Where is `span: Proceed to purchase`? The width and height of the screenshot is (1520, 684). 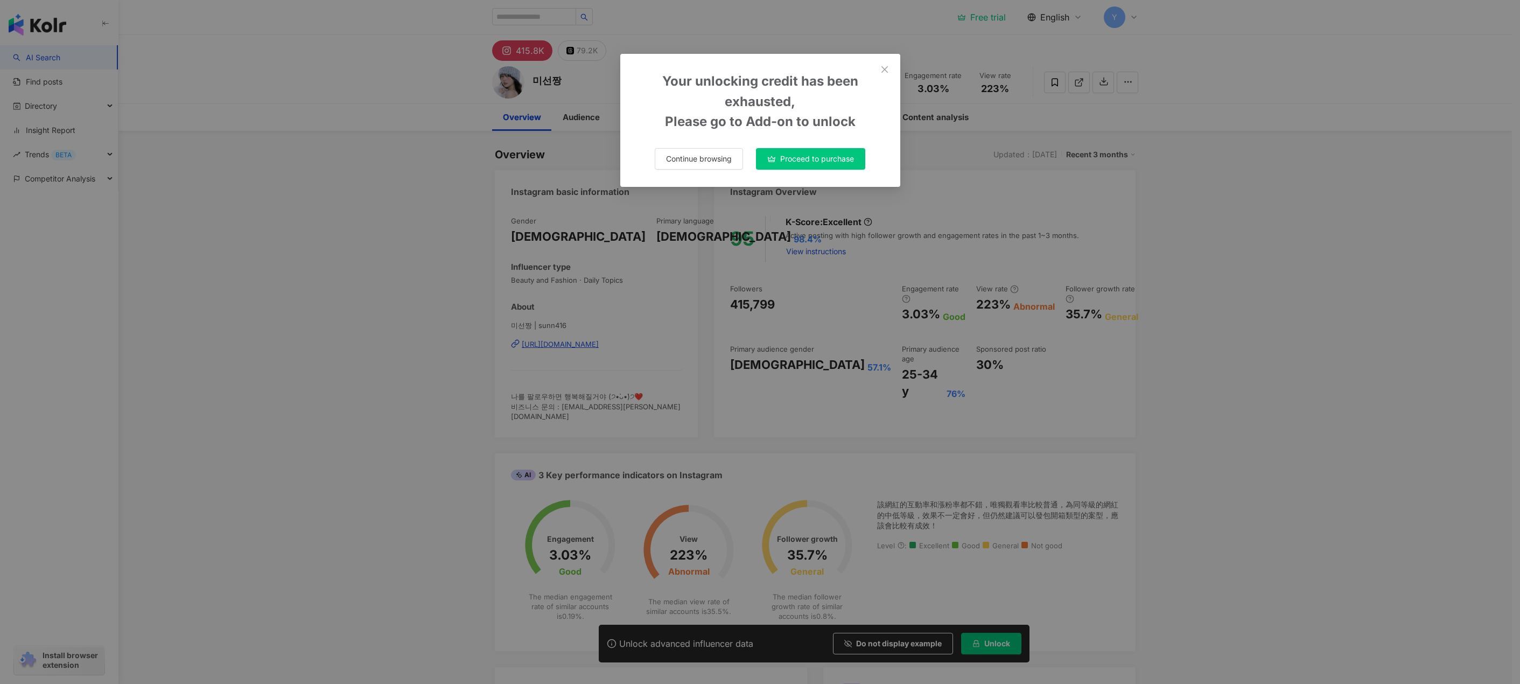
span: Proceed to purchase is located at coordinates (817, 159).